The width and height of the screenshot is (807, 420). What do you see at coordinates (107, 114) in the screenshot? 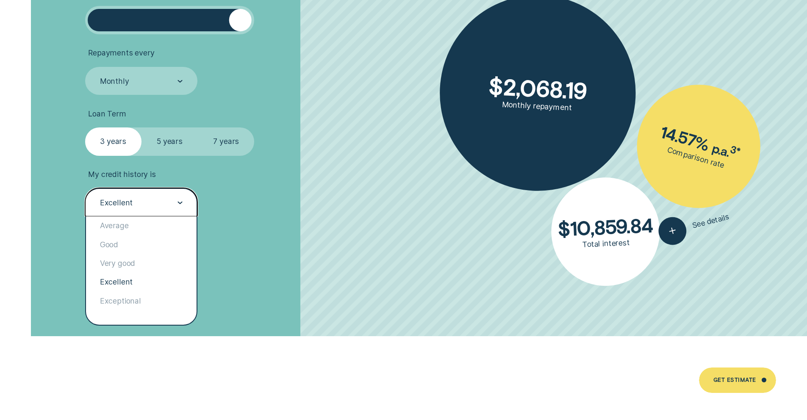
I see `span: Loan Term` at bounding box center [107, 114].